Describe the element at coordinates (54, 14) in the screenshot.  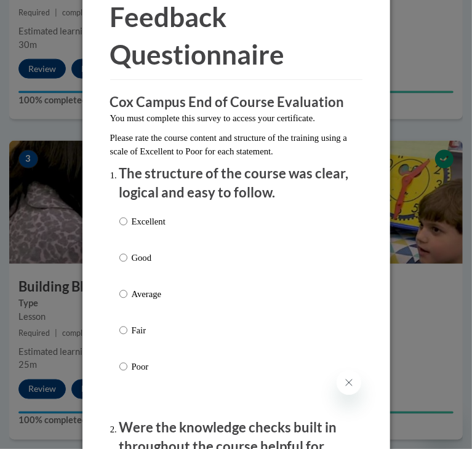
I see `span: Hi. How can we help?` at that location.